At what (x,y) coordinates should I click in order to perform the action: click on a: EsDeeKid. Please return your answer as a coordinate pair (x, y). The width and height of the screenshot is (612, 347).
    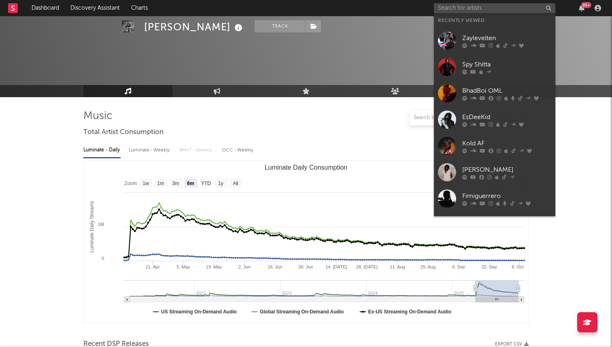
    Looking at the image, I should click on (495, 119).